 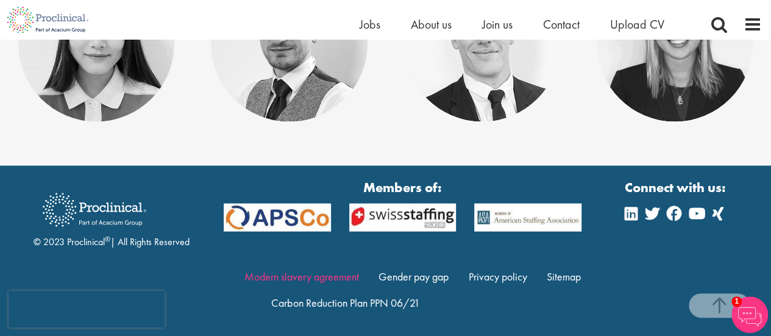 What do you see at coordinates (497, 24) in the screenshot?
I see `span: Join us` at bounding box center [497, 24].